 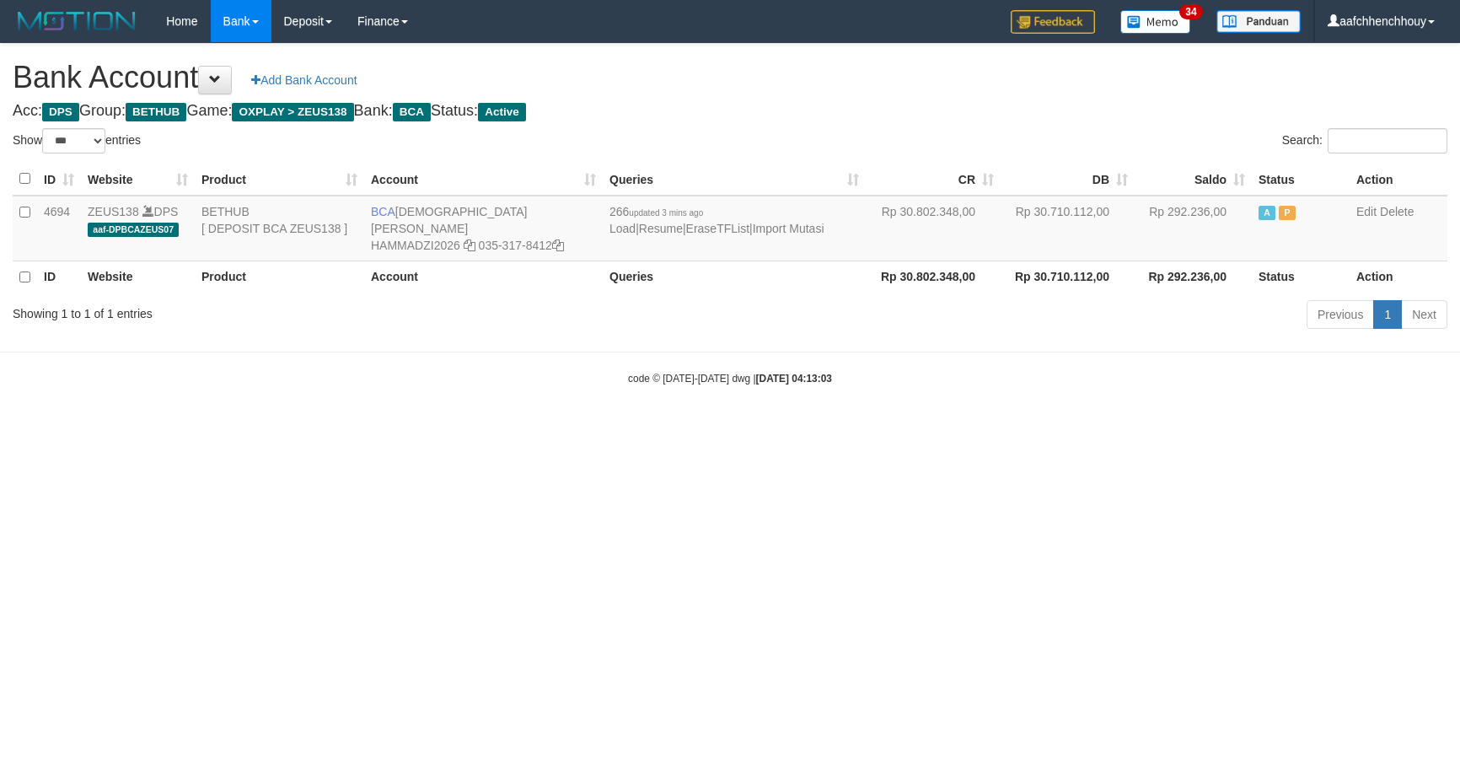 What do you see at coordinates (1396, 212) in the screenshot?
I see `a: Delete` at bounding box center [1396, 212].